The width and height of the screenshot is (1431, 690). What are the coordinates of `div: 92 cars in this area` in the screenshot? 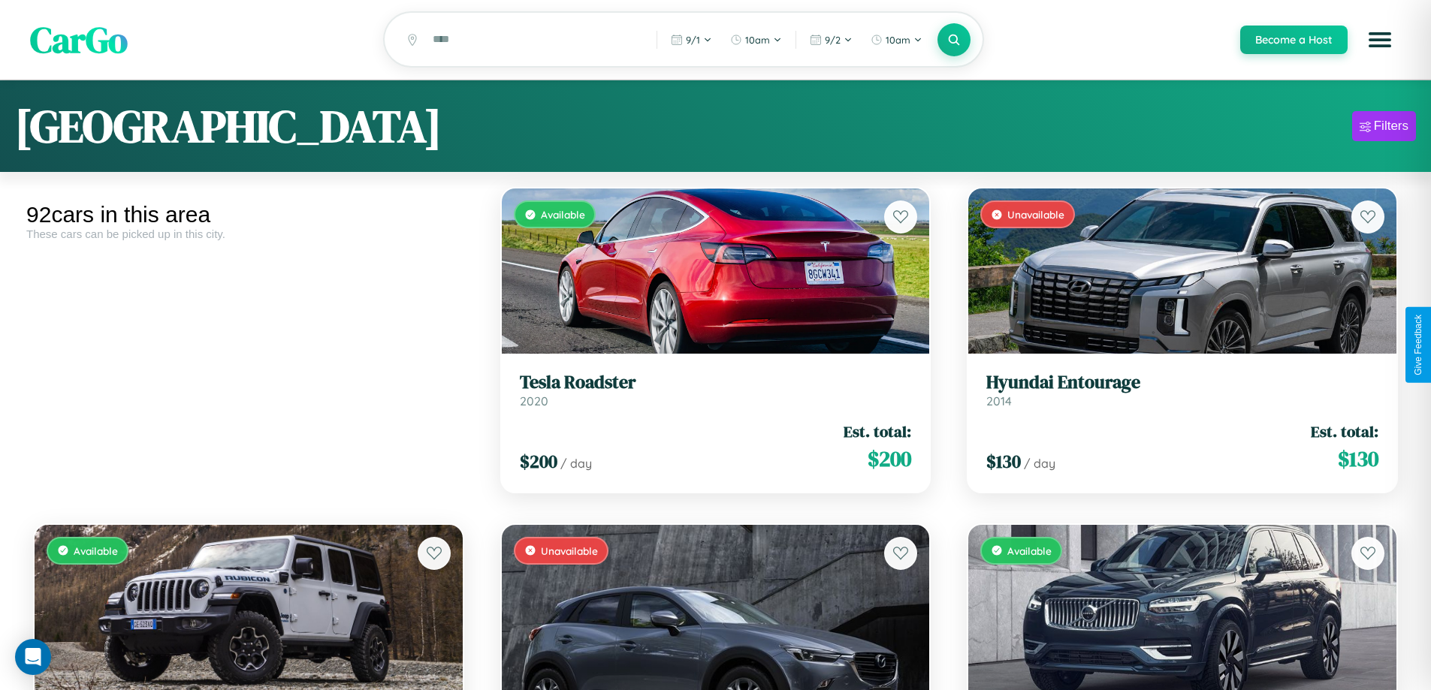 It's located at (249, 215).